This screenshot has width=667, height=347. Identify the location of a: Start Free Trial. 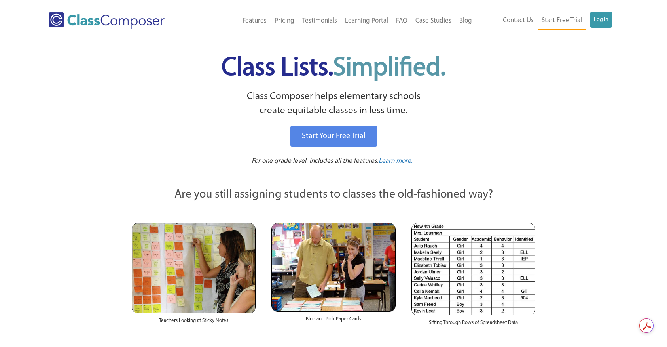
(562, 21).